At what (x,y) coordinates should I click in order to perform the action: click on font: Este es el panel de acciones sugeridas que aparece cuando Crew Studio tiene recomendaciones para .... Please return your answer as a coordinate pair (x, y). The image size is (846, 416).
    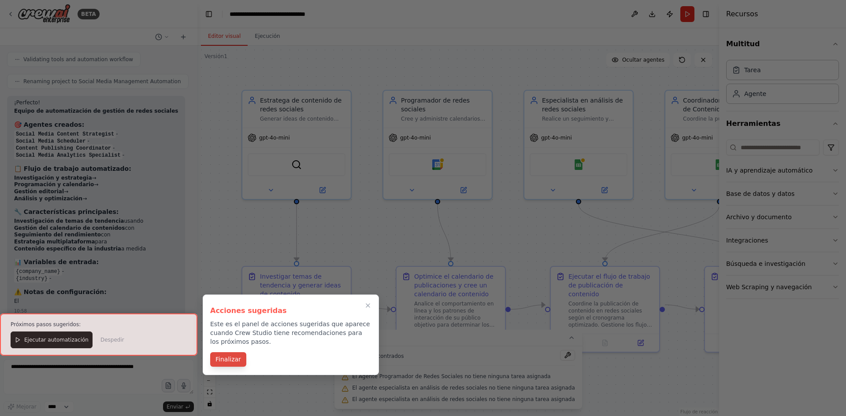
    Looking at the image, I should click on (290, 333).